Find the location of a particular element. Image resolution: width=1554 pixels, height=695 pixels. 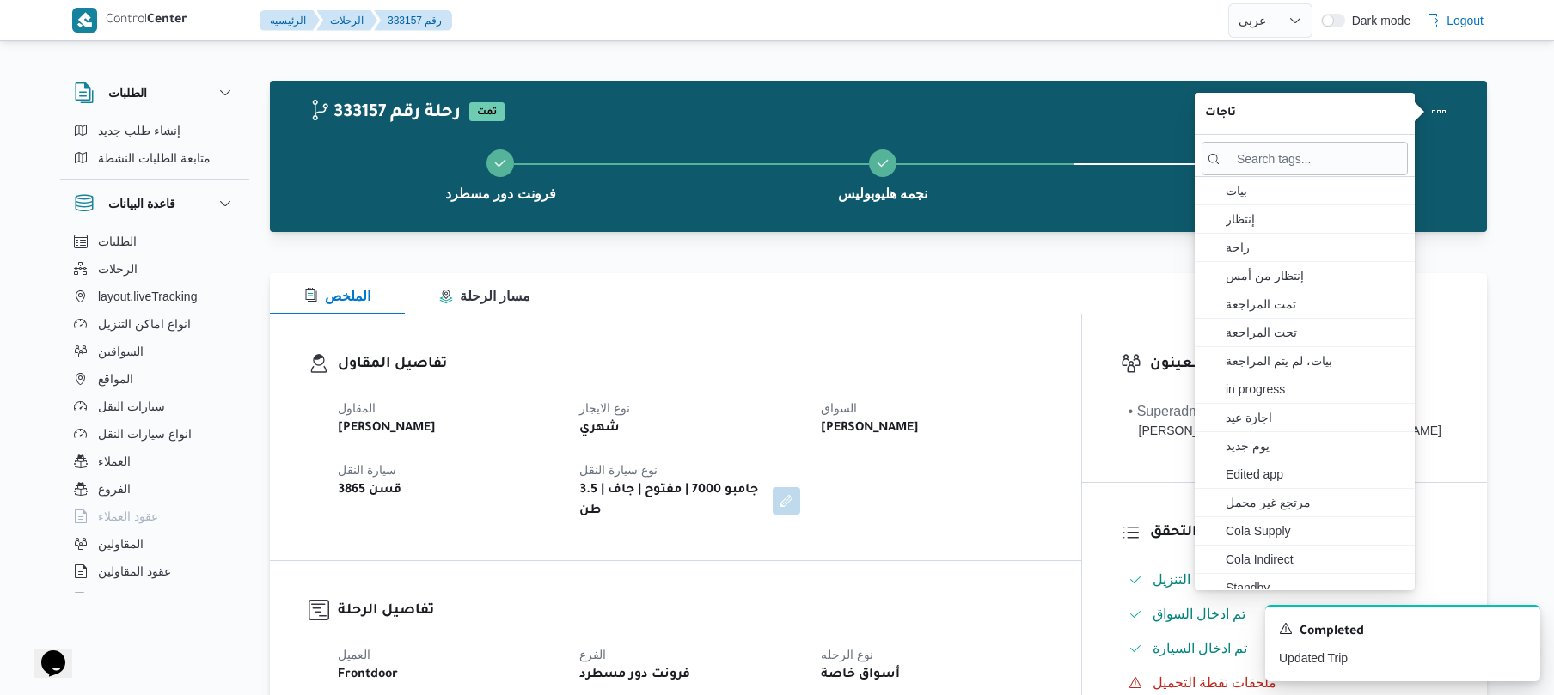

span: راحة is located at coordinates (1315, 248).